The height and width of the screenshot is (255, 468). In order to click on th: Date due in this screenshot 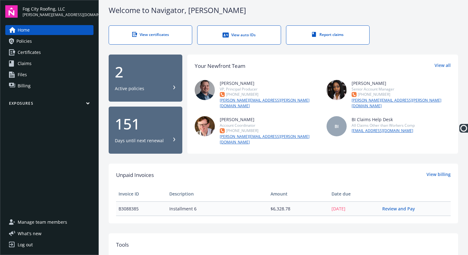, I will do `click(354, 194)`.